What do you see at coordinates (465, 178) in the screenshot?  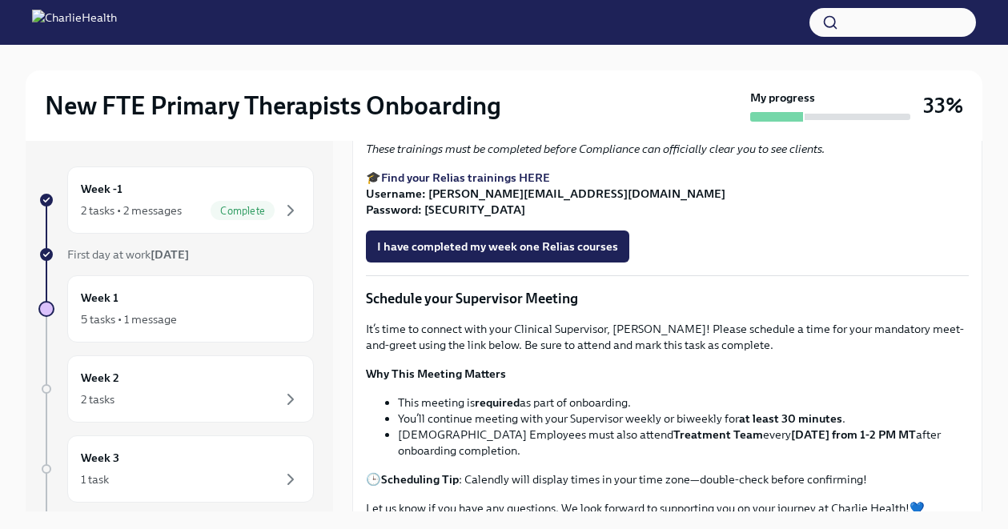 I see `strong: Find your Relias trainings HERE` at bounding box center [465, 178].